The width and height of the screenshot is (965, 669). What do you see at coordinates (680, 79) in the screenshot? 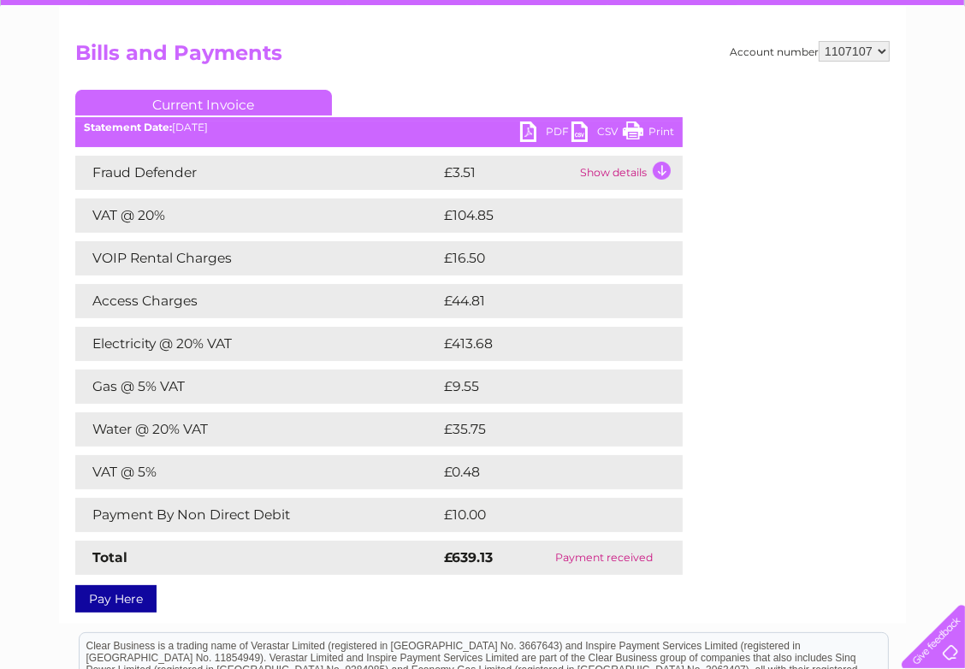
I see `a: Water` at bounding box center [680, 79].